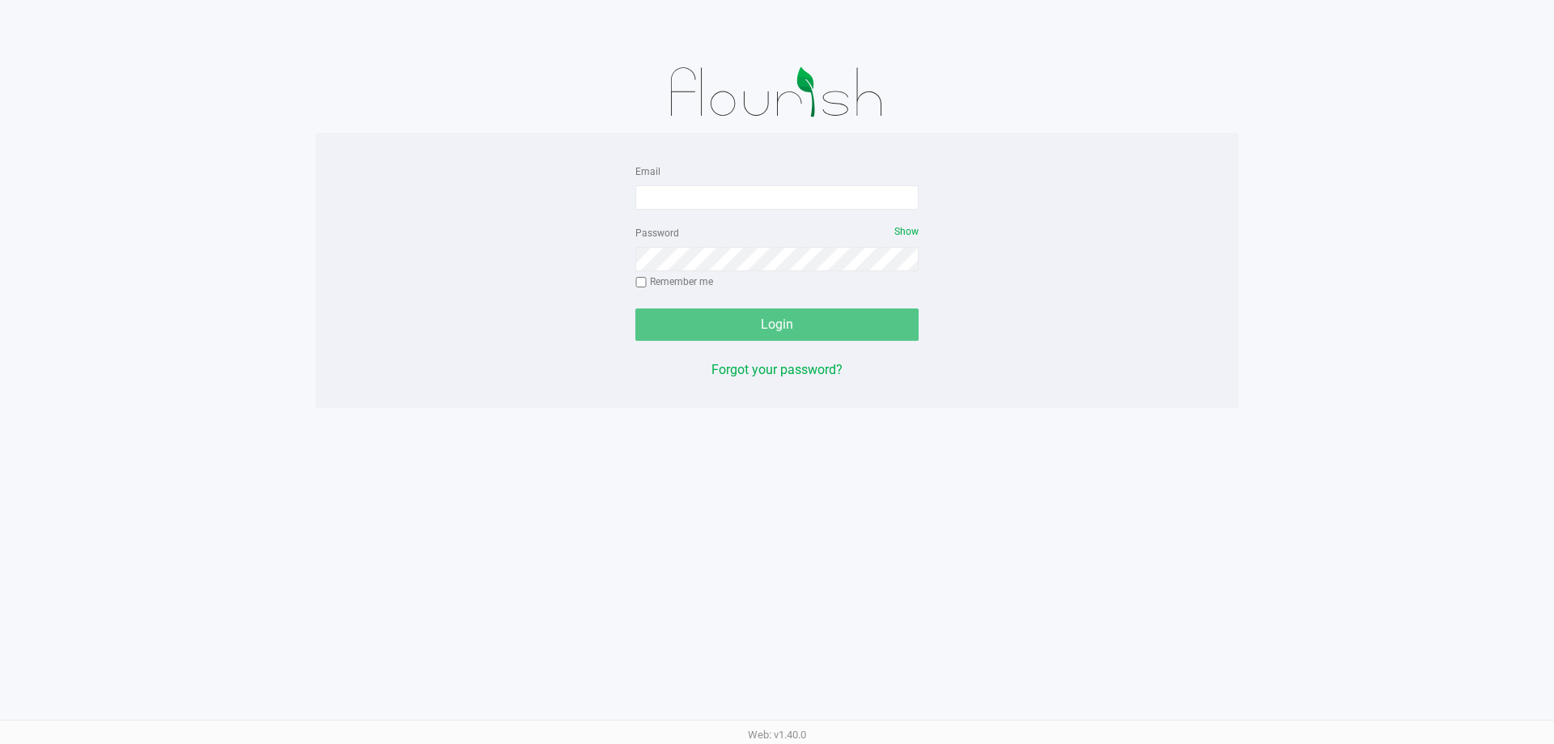 The width and height of the screenshot is (1554, 744). What do you see at coordinates (777, 734) in the screenshot?
I see `span: Web: v1.40.0` at bounding box center [777, 734].